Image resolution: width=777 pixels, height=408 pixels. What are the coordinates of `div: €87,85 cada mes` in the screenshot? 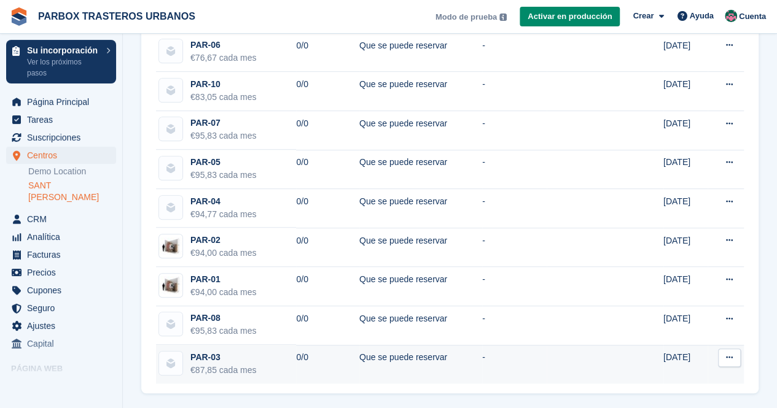 It's located at (223, 370).